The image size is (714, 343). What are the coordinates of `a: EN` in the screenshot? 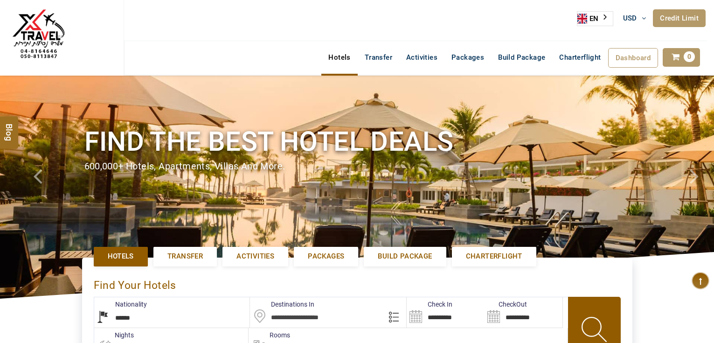 It's located at (595, 19).